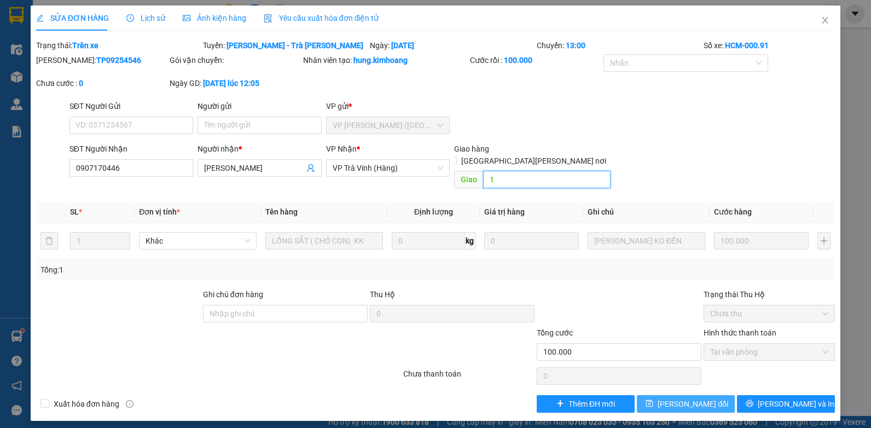  What do you see at coordinates (55, 76) in the screenshot?
I see `span: K BAO HƯ BỂ` at bounding box center [55, 76].